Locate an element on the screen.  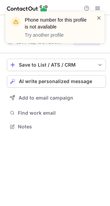
button: AI write personalized message is located at coordinates (56, 81).